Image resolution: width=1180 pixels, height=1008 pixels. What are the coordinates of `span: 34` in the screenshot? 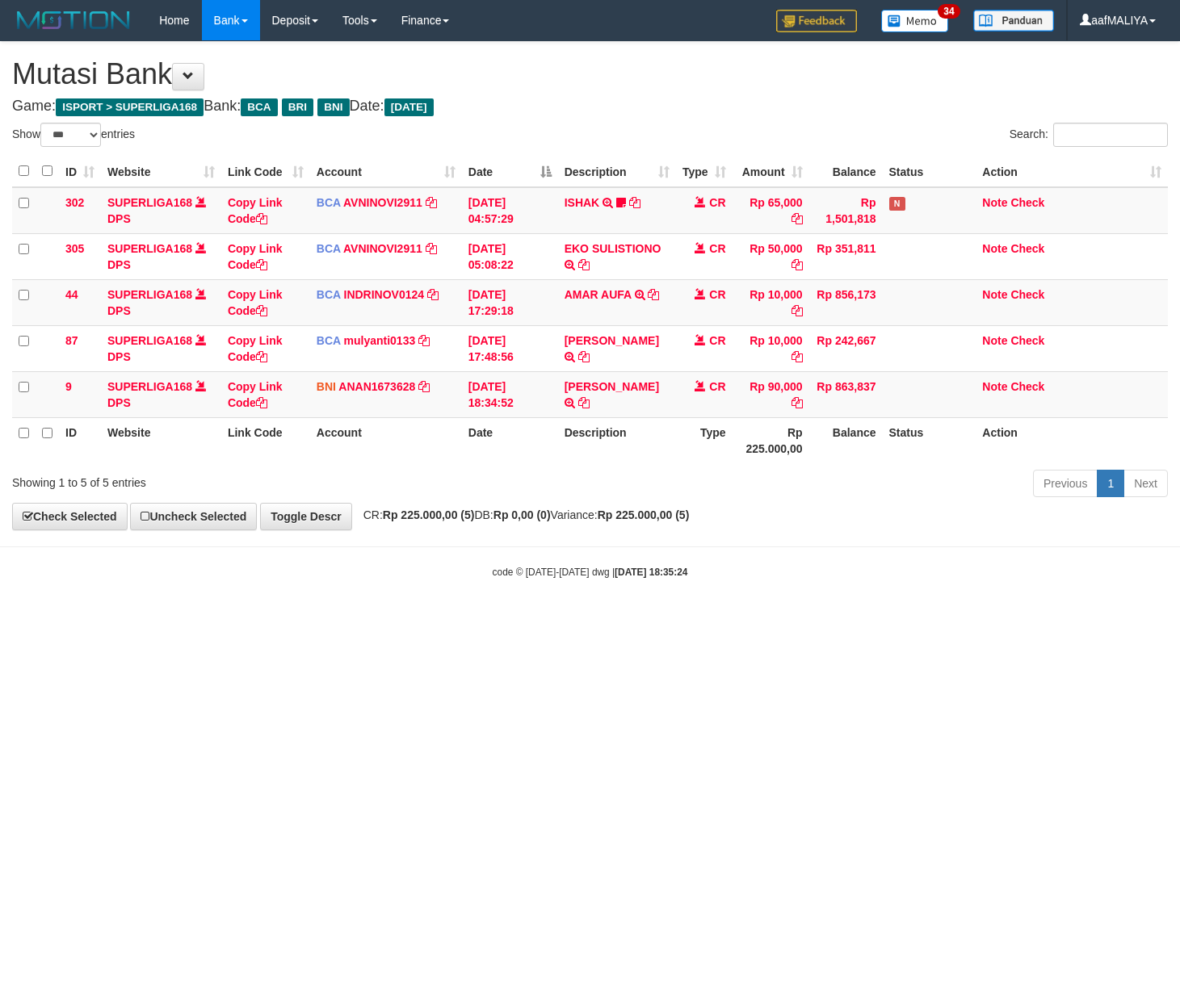 It's located at (948, 11).